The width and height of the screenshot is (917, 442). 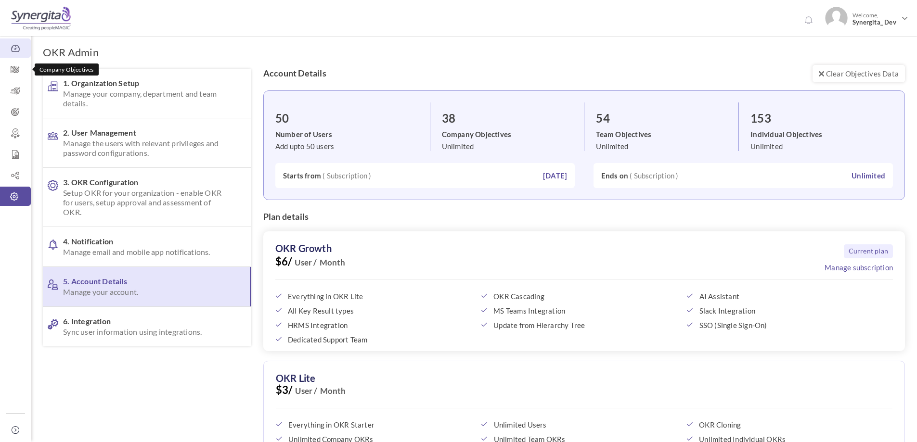 What do you see at coordinates (513, 118) in the screenshot?
I see `h3: 38` at bounding box center [513, 118].